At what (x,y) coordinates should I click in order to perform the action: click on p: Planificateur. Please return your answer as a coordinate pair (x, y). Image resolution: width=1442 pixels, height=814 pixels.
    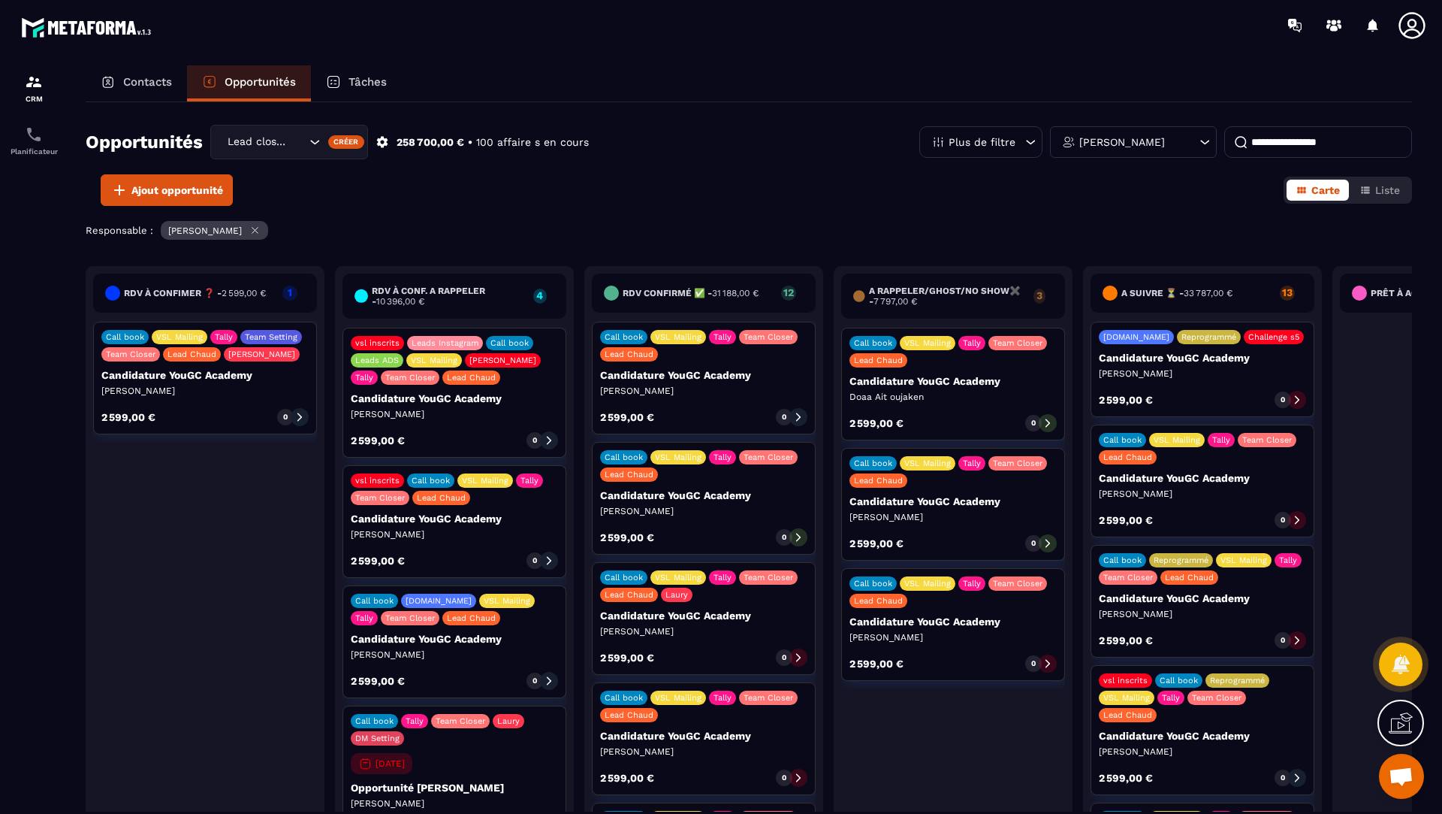
    Looking at the image, I should click on (34, 151).